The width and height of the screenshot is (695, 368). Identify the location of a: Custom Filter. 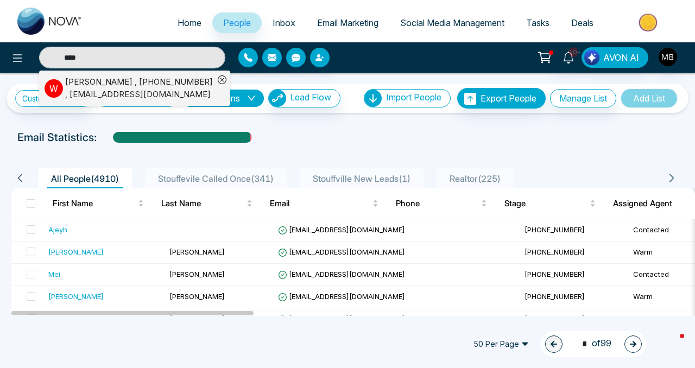
(53, 98).